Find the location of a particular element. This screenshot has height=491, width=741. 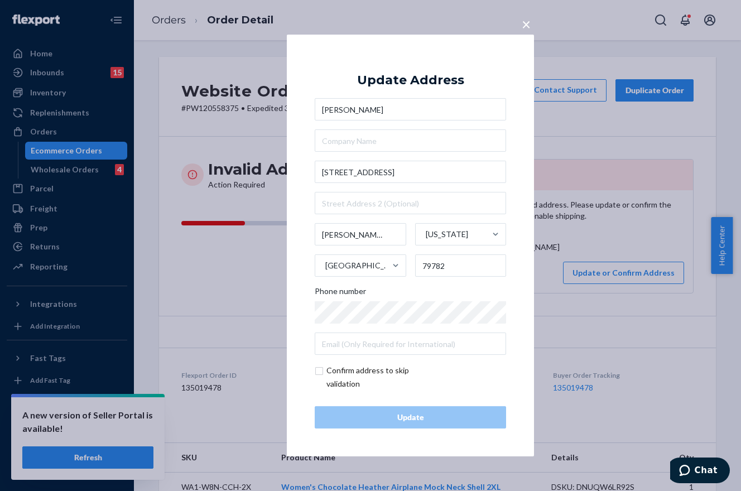

input: ZIP Code is located at coordinates (461, 266).